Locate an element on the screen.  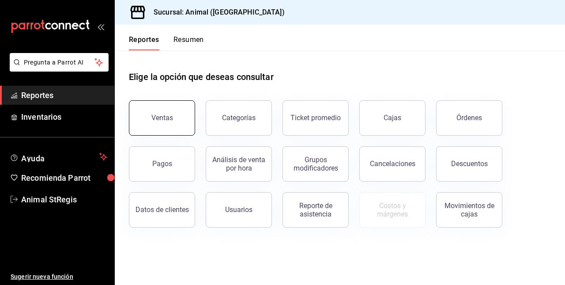
span: Pregunta a Parrot AI is located at coordinates (59, 62).